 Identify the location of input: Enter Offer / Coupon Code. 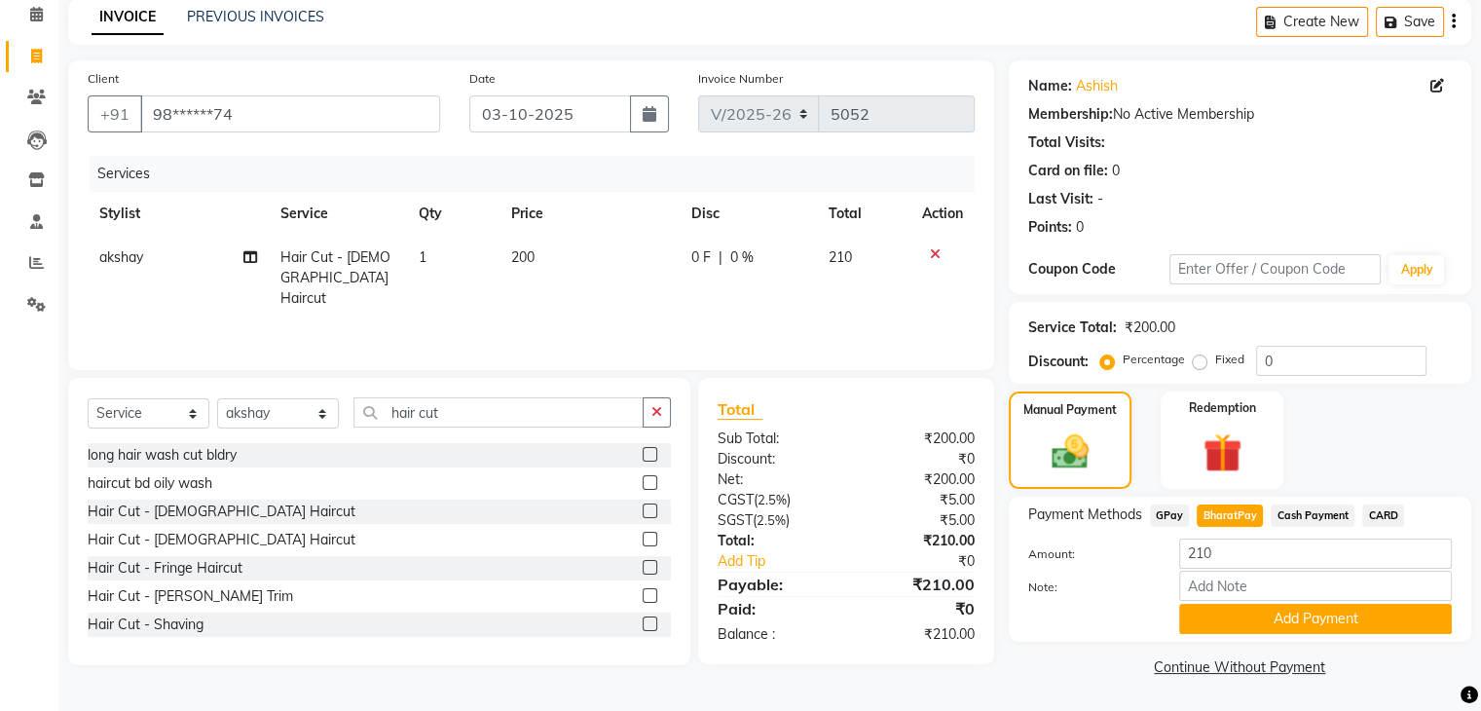
(1276, 269).